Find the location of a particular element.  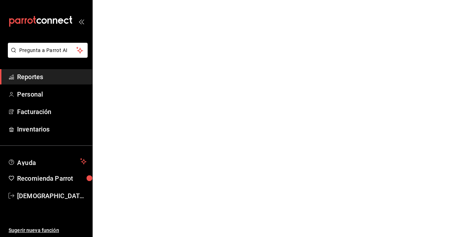

span: Pregunta a Parrot AI is located at coordinates (48, 50).